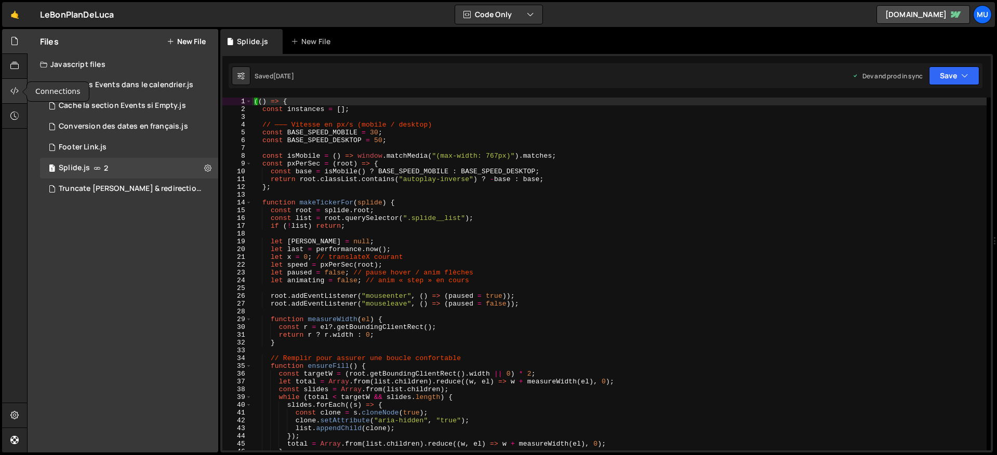 The height and width of the screenshot is (455, 997). I want to click on div: 24, so click(237, 280).